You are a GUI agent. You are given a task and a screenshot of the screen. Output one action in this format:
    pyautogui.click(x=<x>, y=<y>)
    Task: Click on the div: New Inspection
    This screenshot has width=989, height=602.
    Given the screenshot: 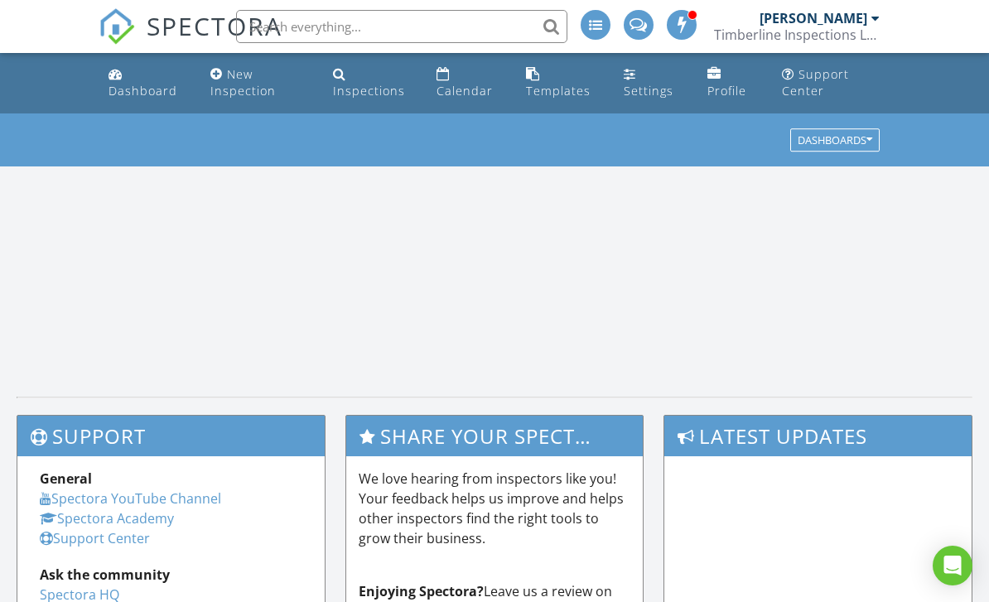 What is the action you would take?
    pyautogui.click(x=243, y=82)
    